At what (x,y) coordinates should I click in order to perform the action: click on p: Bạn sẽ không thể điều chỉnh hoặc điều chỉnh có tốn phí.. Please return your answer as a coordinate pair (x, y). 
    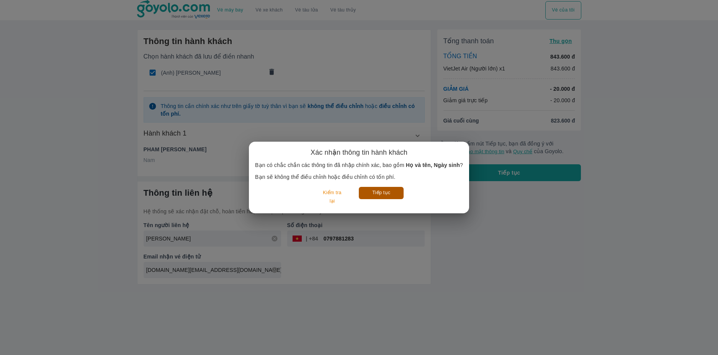
    Looking at the image, I should click on (359, 177).